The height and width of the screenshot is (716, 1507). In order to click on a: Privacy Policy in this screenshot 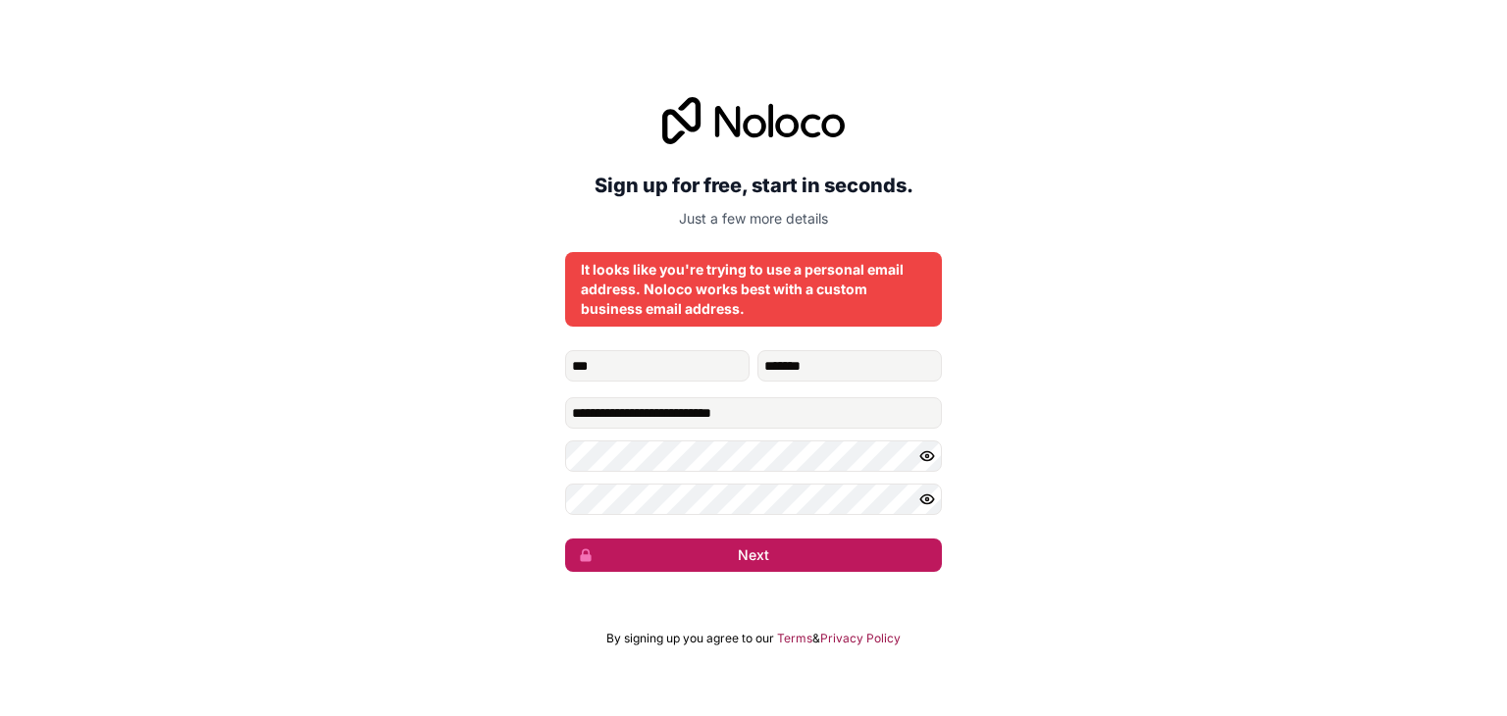, I will do `click(861, 639)`.